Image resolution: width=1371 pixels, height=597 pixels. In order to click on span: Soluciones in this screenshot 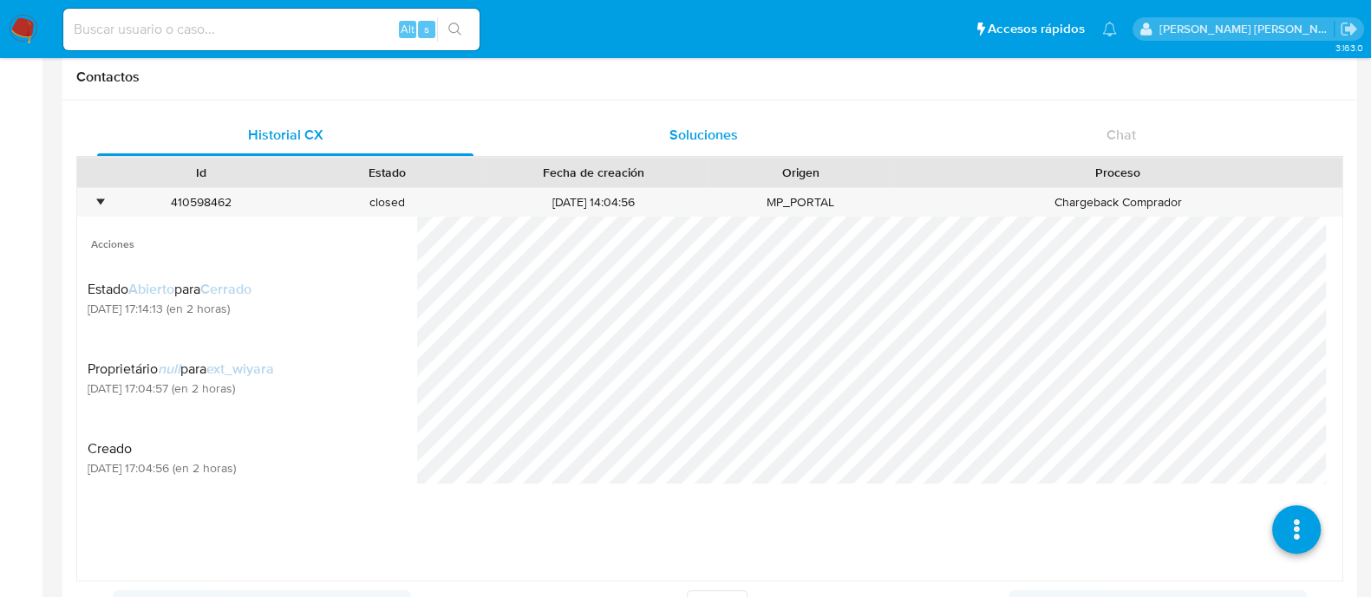, I will do `click(703, 134)`.